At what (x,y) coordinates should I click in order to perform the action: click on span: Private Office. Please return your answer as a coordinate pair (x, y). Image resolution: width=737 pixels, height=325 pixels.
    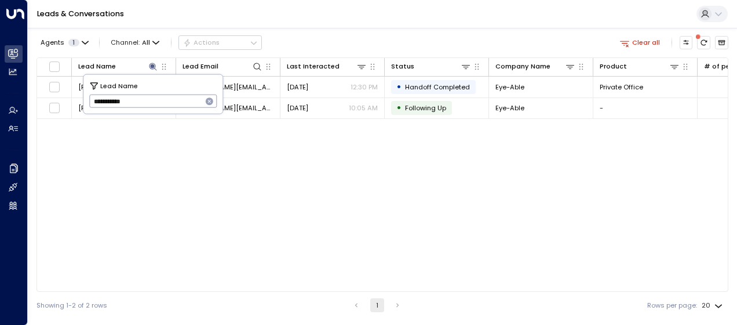
    Looking at the image, I should click on (621, 87).